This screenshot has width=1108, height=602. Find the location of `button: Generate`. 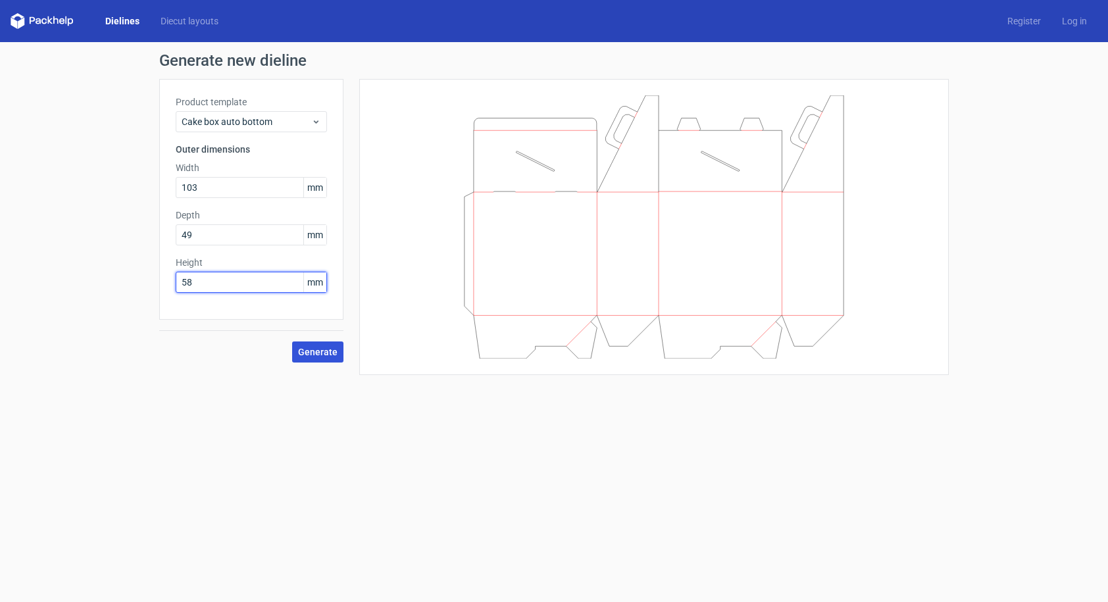

button: Generate is located at coordinates (318, 352).